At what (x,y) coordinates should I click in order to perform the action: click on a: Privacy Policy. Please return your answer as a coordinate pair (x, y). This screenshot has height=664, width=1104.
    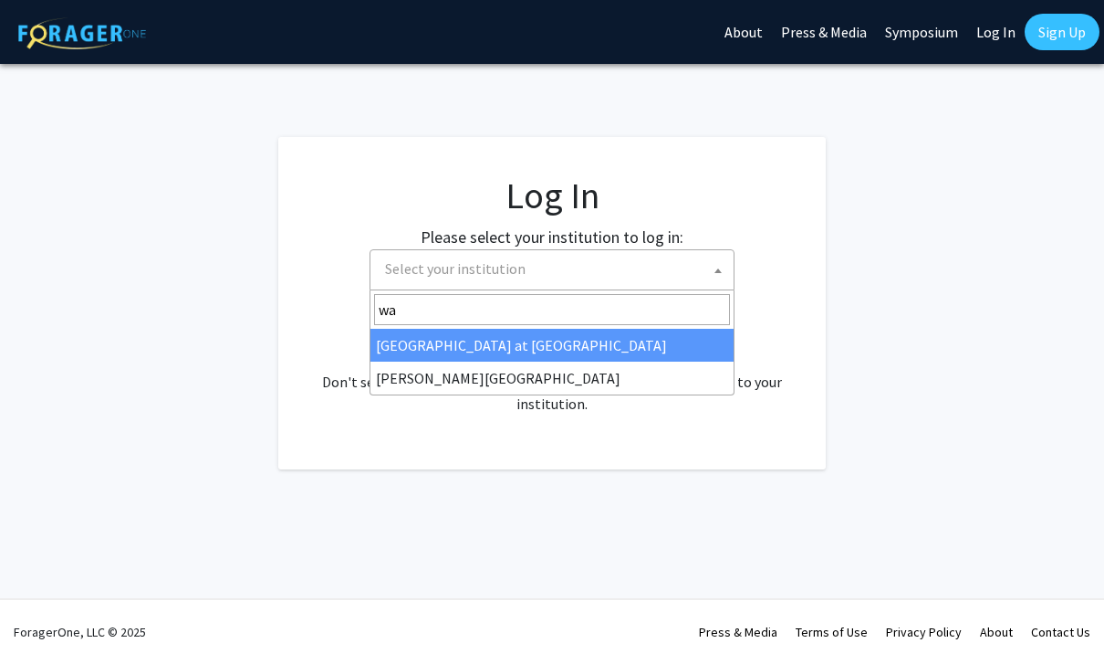
    Looking at the image, I should click on (924, 632).